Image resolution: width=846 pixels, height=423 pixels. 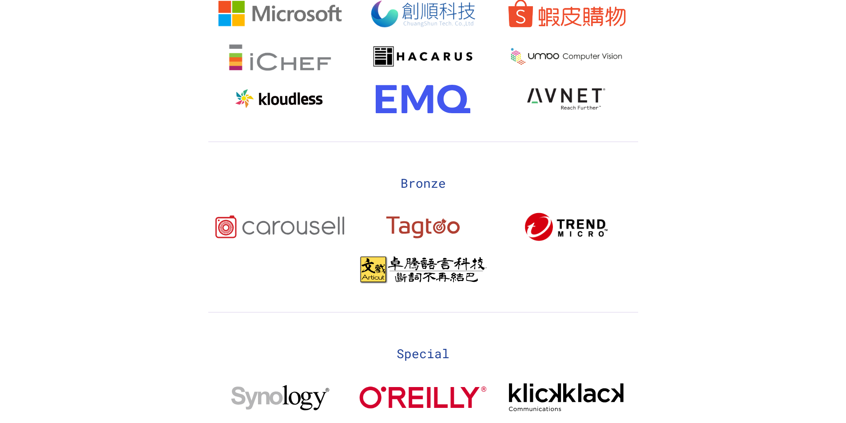 What do you see at coordinates (423, 270) in the screenshot?
I see `img: 卓騰語言科技` at bounding box center [423, 270].